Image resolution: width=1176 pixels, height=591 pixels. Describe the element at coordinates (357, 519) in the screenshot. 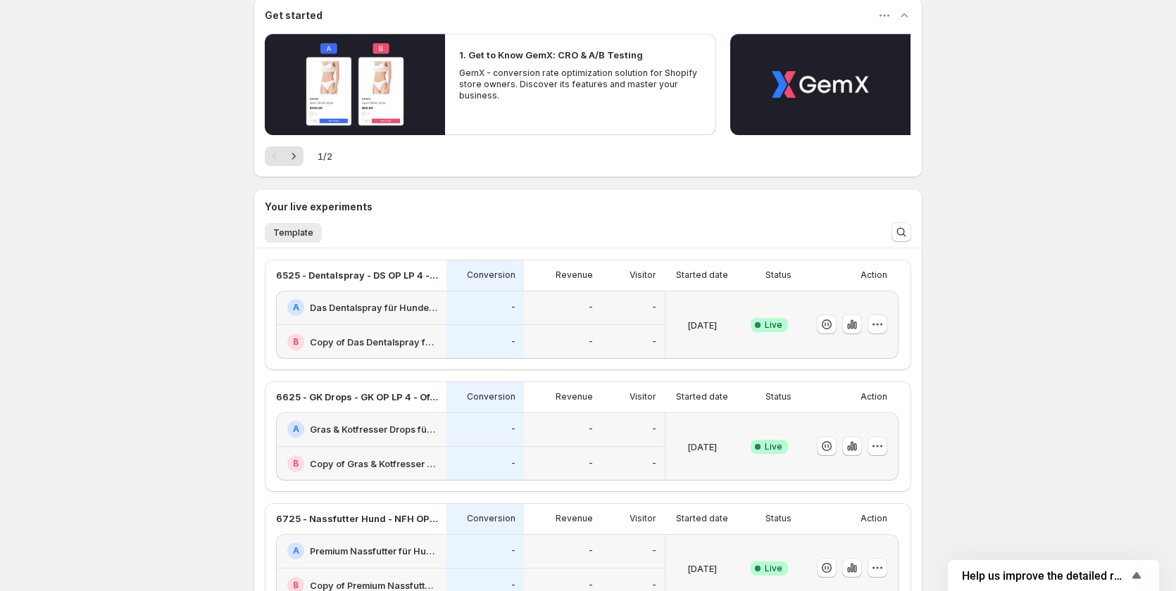

I see `p: 6725 - Nassfutter Hund - NFH OP LP 1 - Offer - Standard vs. CFO` at that location.